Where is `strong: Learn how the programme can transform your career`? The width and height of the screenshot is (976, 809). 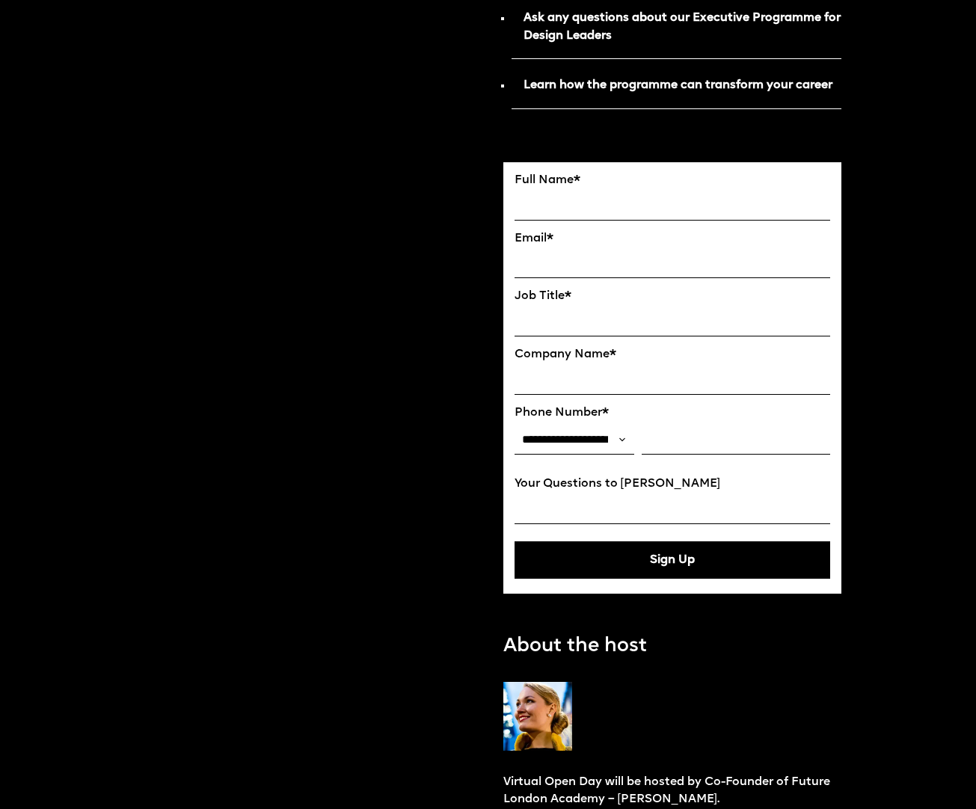
strong: Learn how the programme can transform your career is located at coordinates (678, 85).